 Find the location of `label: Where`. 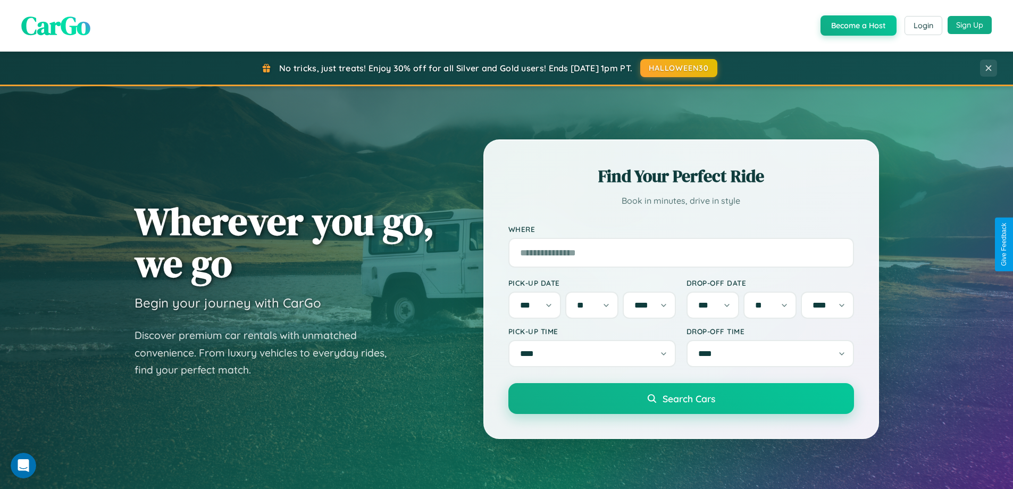

label: Where is located at coordinates (681, 229).